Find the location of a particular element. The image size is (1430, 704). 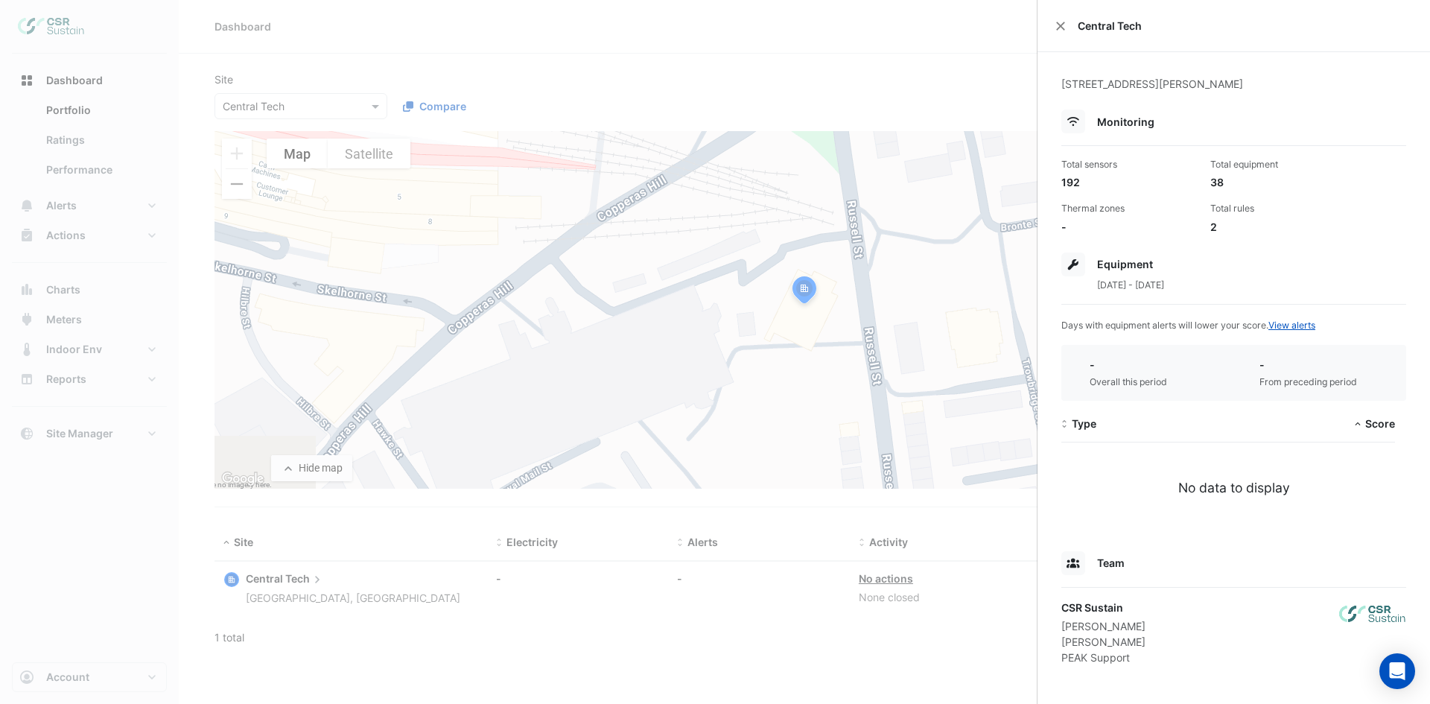

a: View alerts is located at coordinates (1291, 325).